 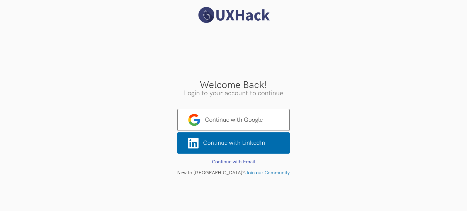 What do you see at coordinates (233, 143) in the screenshot?
I see `a: Continue with LinkedIn` at bounding box center [233, 143].